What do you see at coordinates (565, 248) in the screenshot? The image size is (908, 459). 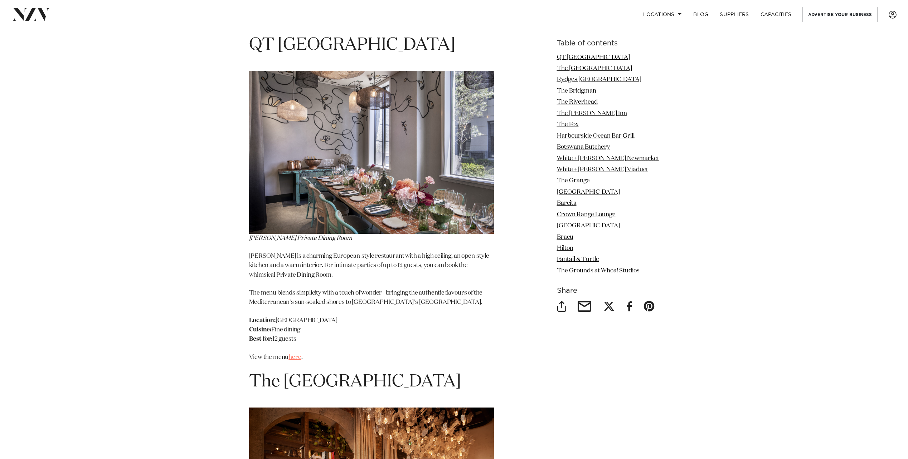 I see `a: Hilton` at bounding box center [565, 248].